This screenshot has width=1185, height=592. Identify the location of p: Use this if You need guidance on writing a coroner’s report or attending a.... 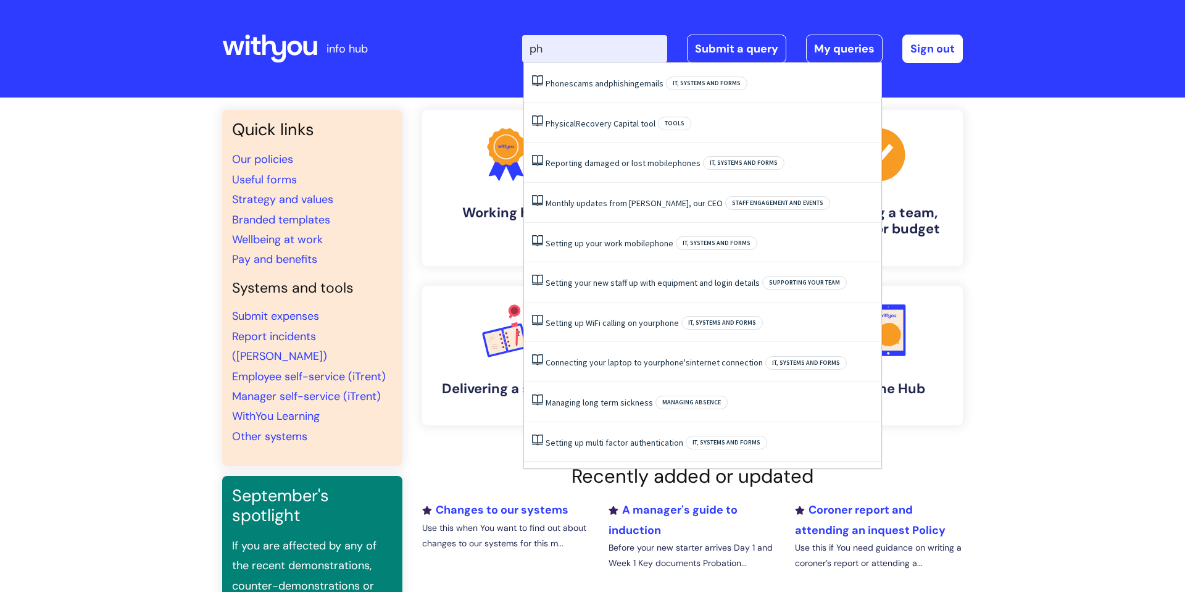
(879, 555).